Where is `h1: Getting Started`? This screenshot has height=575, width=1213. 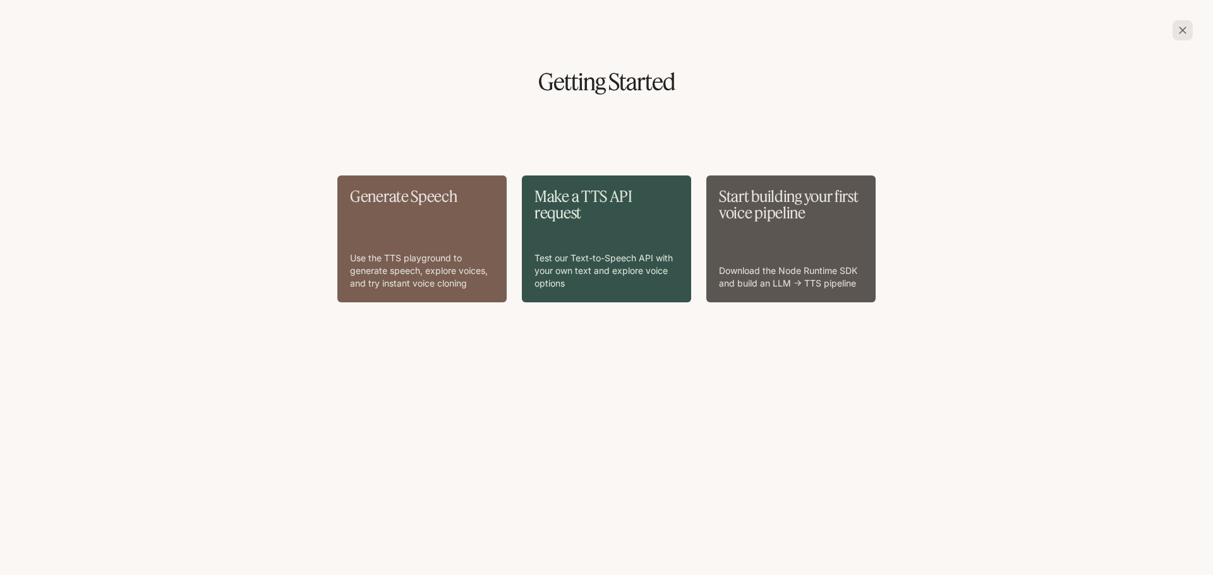 h1: Getting Started is located at coordinates (606, 82).